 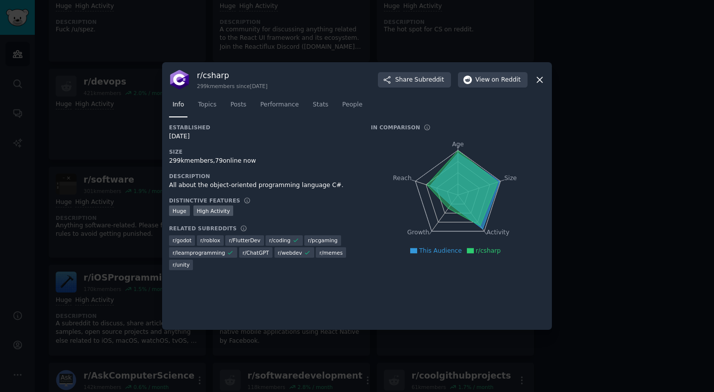 What do you see at coordinates (320, 105) in the screenshot?
I see `span: Stats` at bounding box center [320, 105].